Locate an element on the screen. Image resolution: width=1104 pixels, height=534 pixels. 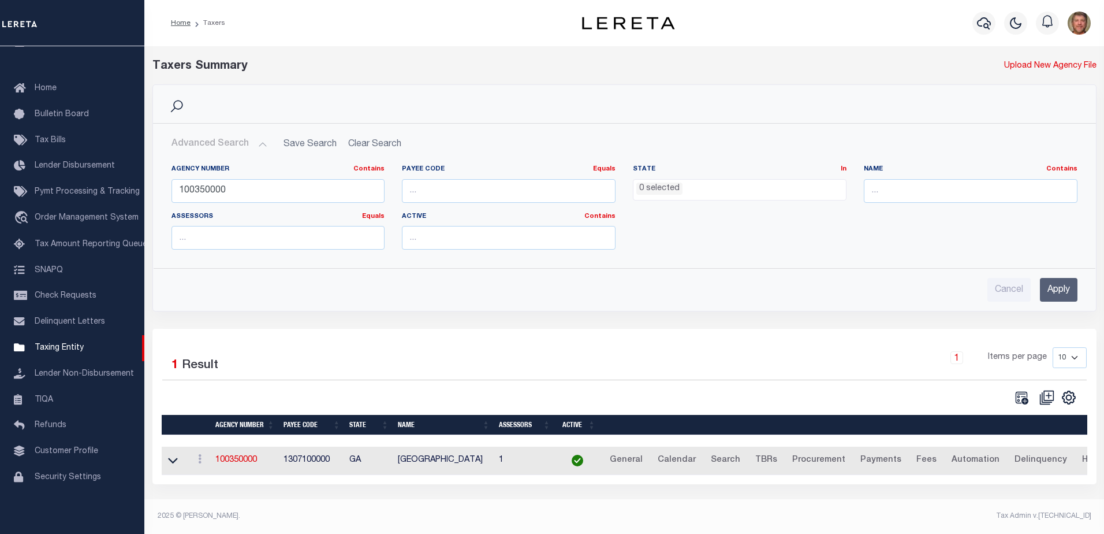
th: State: activate to sort column ascending is located at coordinates (369, 424).